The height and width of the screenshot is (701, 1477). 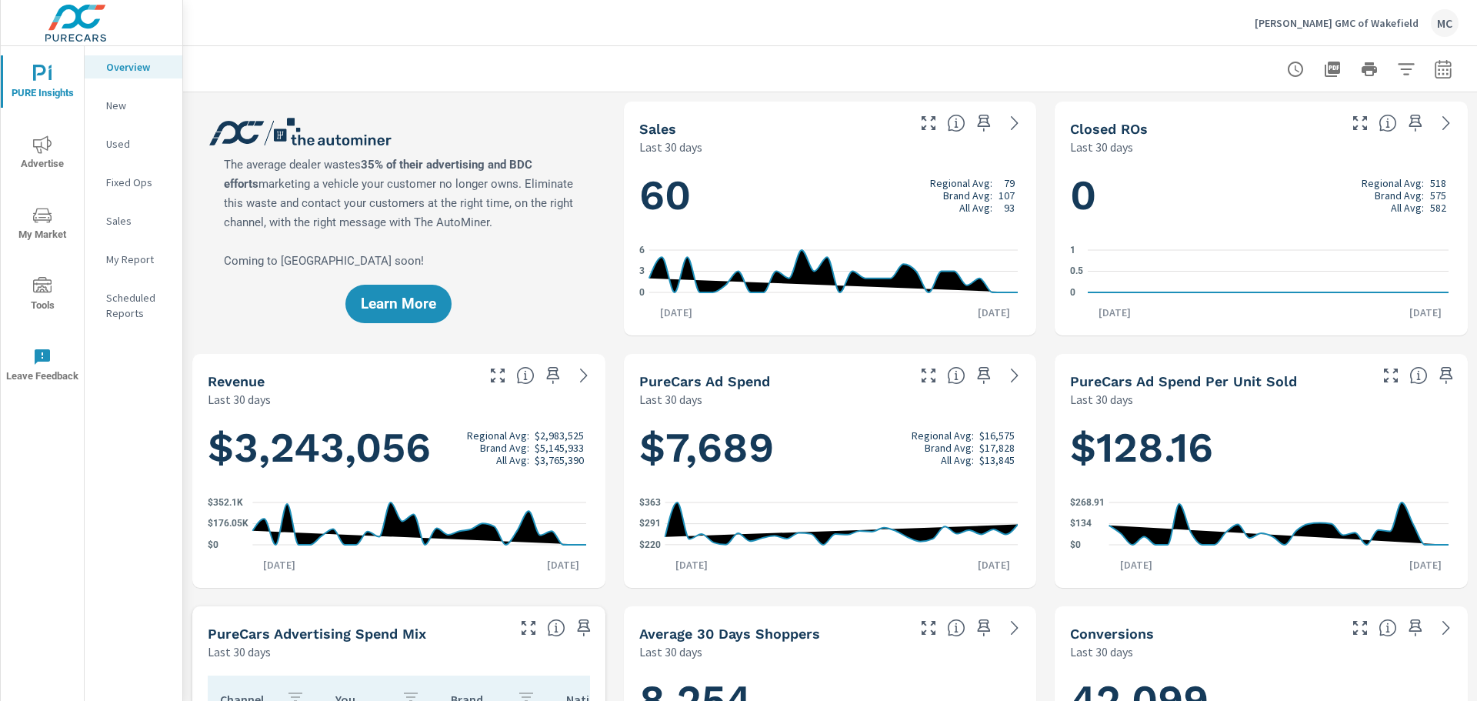 What do you see at coordinates (42, 295) in the screenshot?
I see `span: Tools` at bounding box center [42, 295].